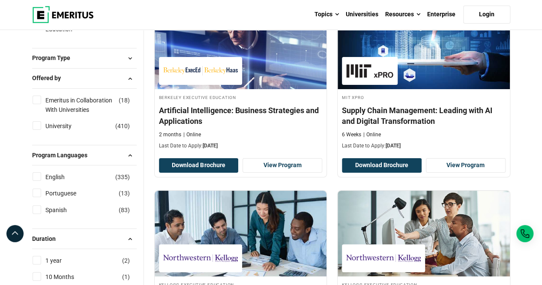 The height and width of the screenshot is (285, 542). I want to click on a: University, so click(67, 126).